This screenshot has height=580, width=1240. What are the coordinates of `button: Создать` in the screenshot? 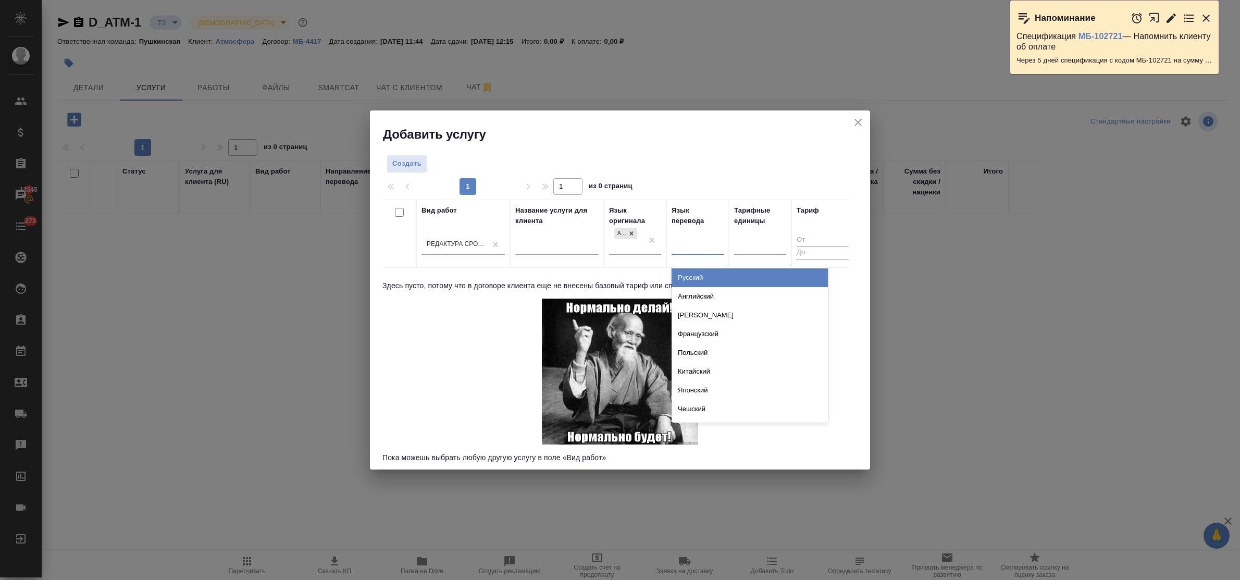 It's located at (407, 164).